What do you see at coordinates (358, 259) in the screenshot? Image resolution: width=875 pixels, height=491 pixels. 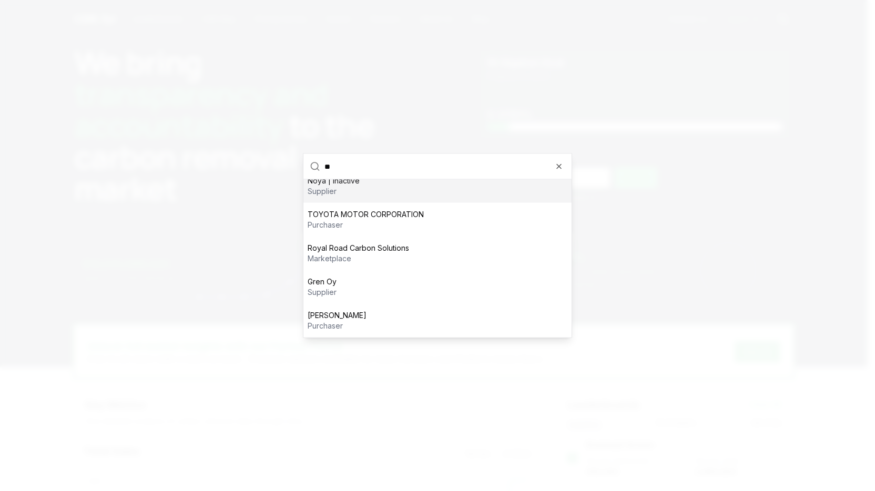 I see `p: marketplace` at bounding box center [358, 259].